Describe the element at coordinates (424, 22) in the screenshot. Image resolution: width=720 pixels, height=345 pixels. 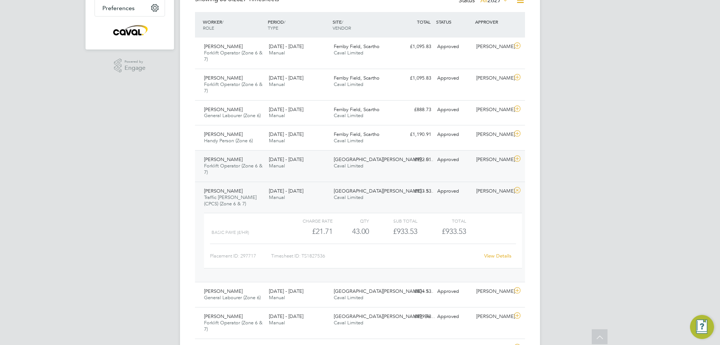
I see `span: TOTAL` at that location.